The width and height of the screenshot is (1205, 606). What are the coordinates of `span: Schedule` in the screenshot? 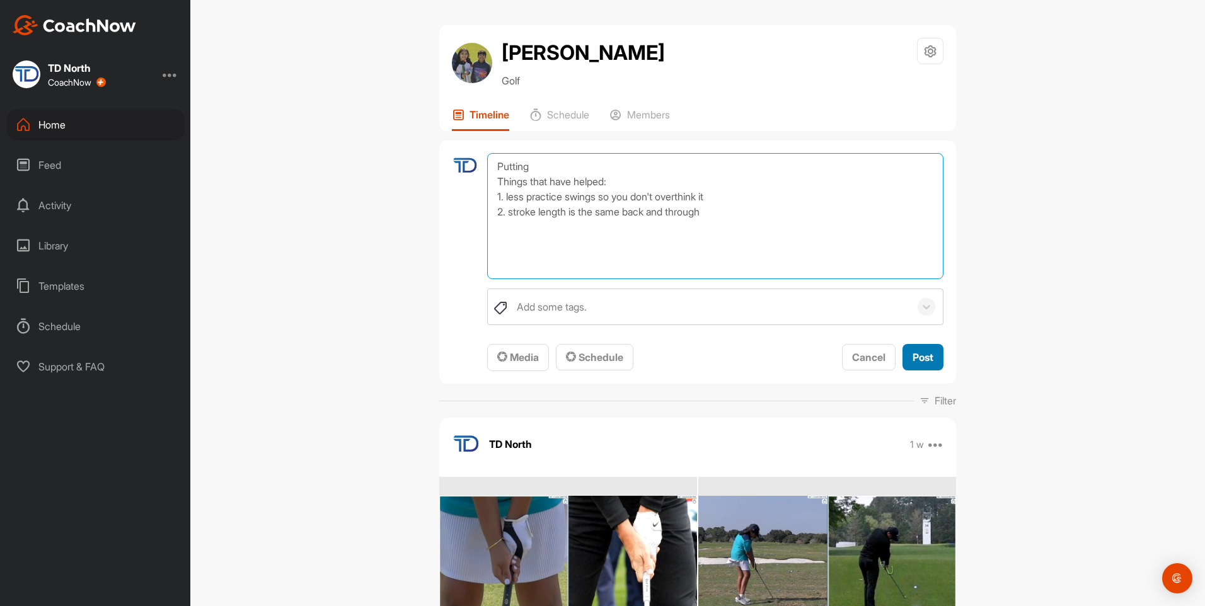 It's located at (594, 357).